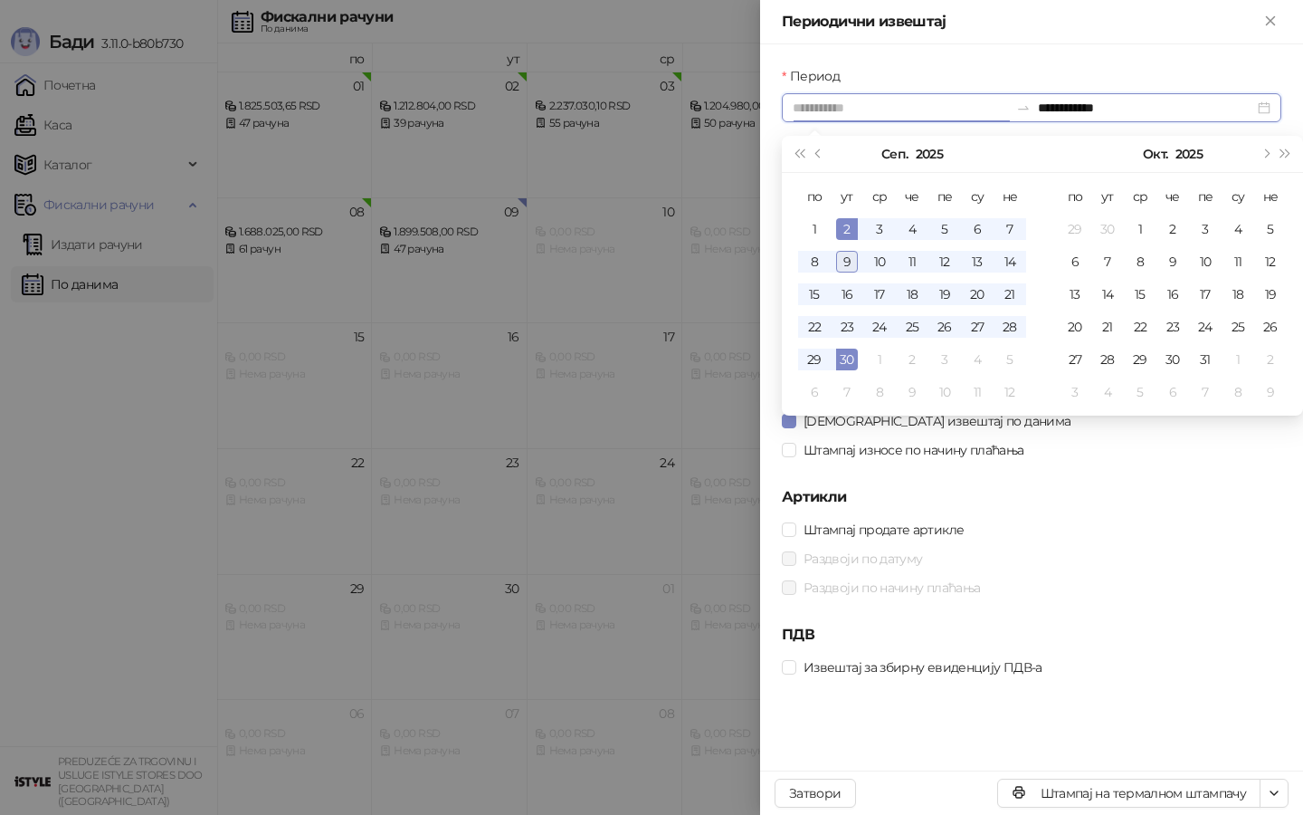 Image resolution: width=1303 pixels, height=815 pixels. Describe the element at coordinates (977, 196) in the screenshot. I see `th: су` at that location.